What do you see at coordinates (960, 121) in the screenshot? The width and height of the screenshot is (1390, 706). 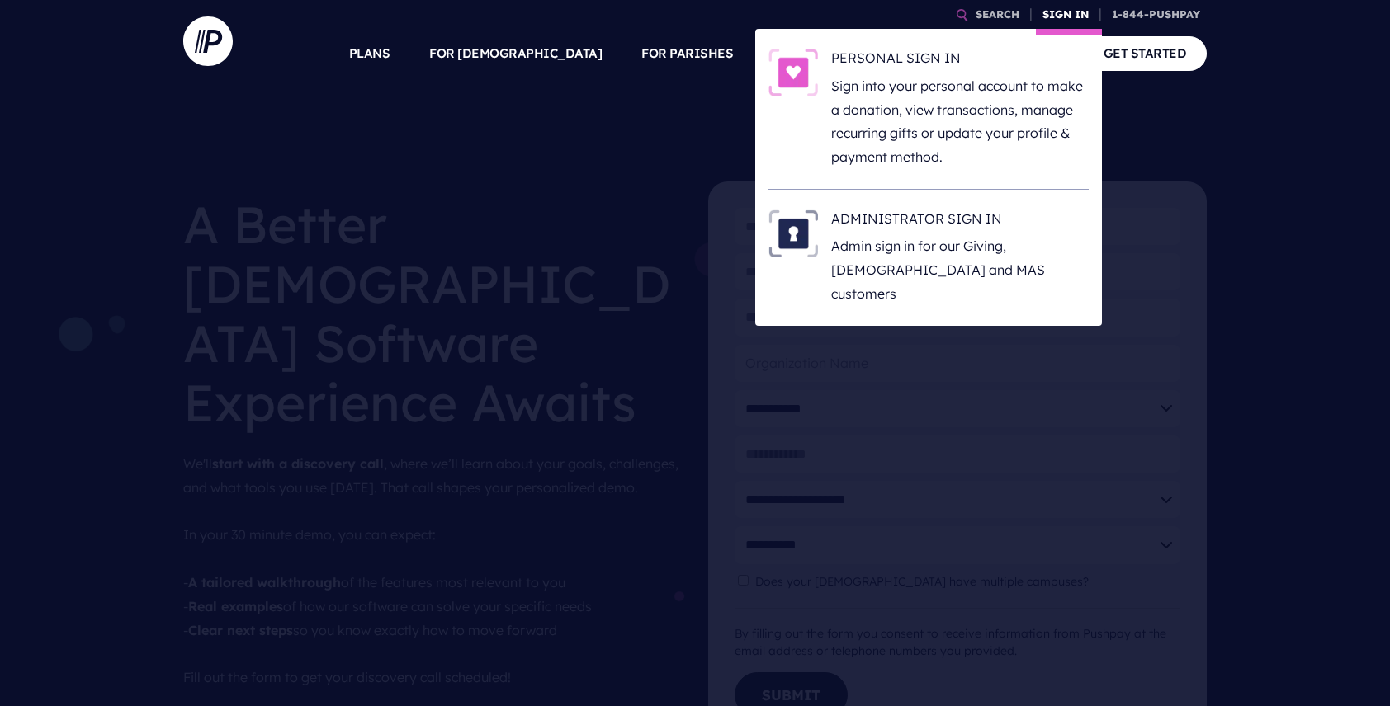 I see `p: Sign into your personal account to make a donation, view transactions, manage recurring gifts or ...` at bounding box center [960, 121].